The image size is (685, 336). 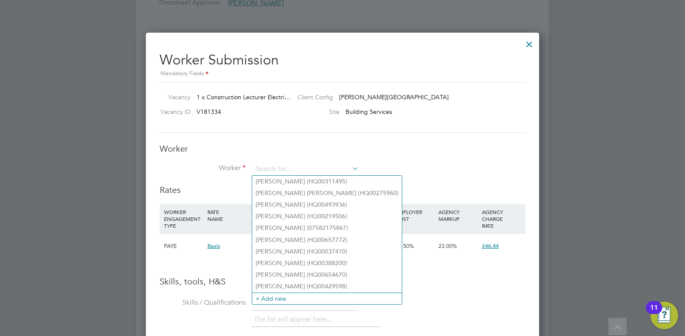 What do you see at coordinates (342, 149) in the screenshot?
I see `h3: Worker` at bounding box center [342, 149].